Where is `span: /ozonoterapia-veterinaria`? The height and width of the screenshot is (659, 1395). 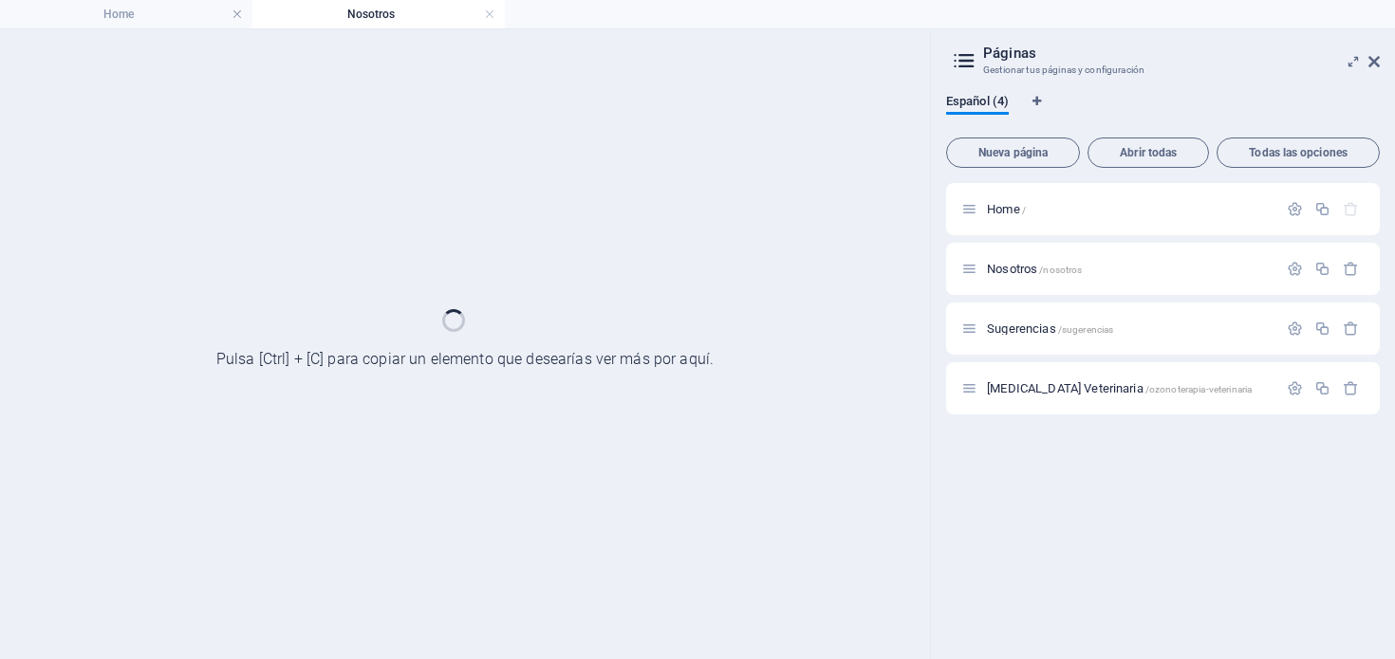
span: /ozonoterapia-veterinaria is located at coordinates (1198, 389).